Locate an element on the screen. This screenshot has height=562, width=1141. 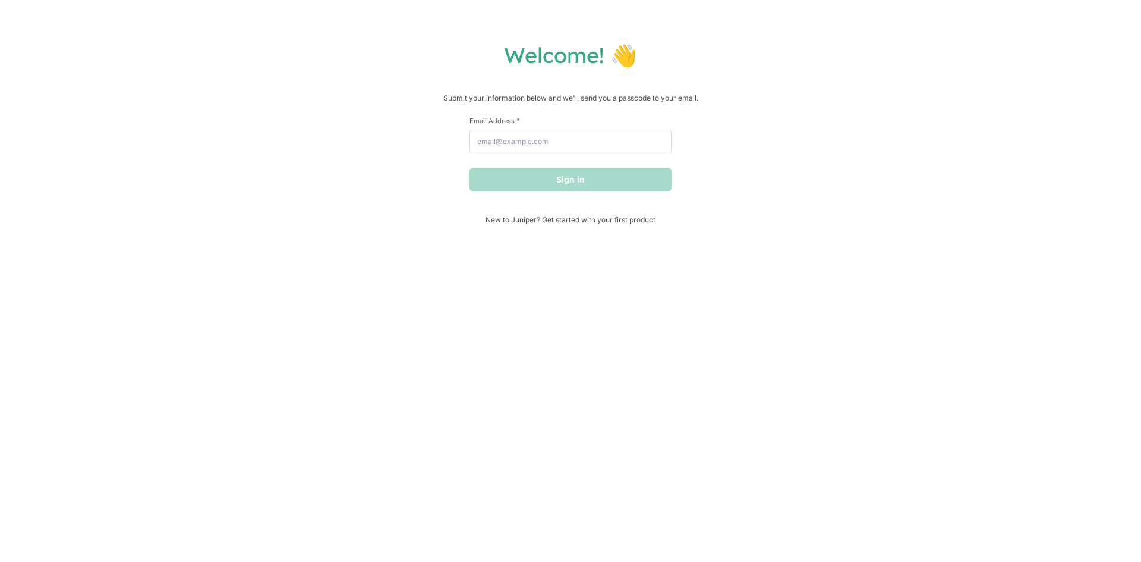
p: Submit your information below and we'll send you a passcode to your email. is located at coordinates (571, 98).